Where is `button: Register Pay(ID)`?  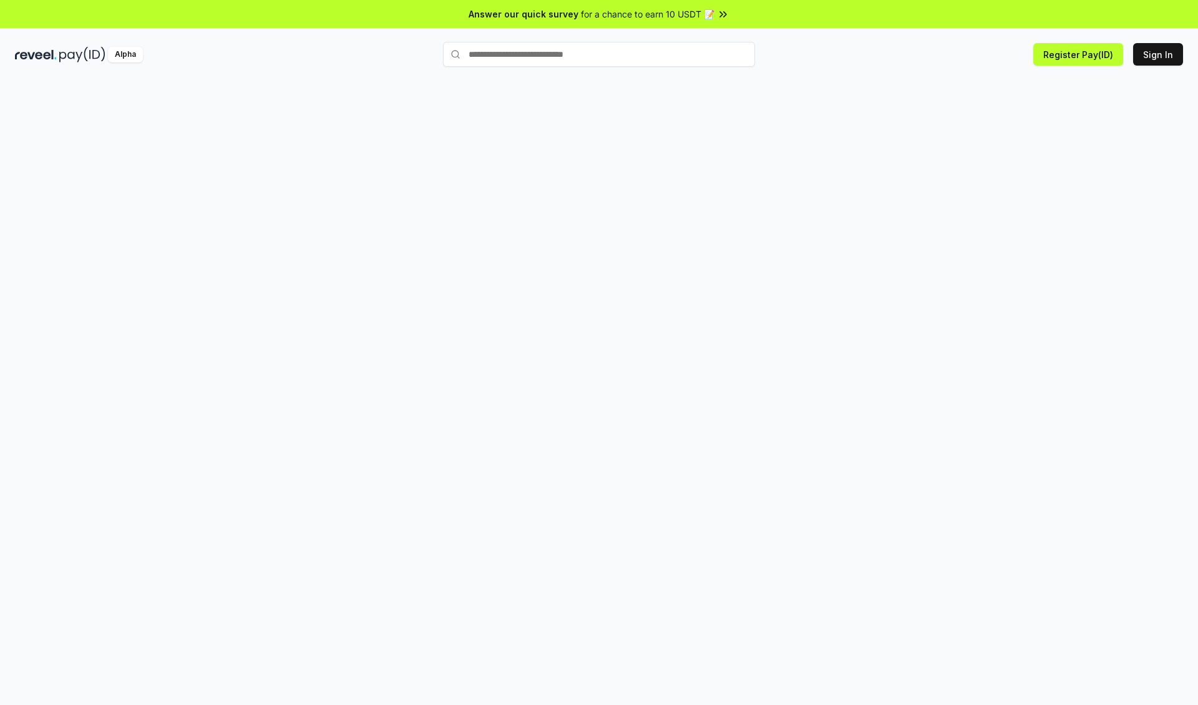 button: Register Pay(ID) is located at coordinates (1079, 54).